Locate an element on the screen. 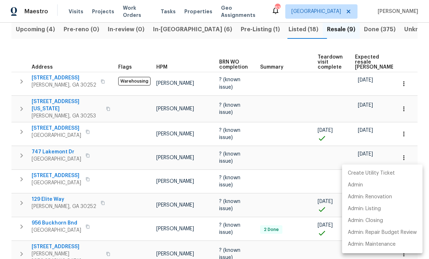 Image resolution: width=429 pixels, height=259 pixels. p: Admin is located at coordinates (356, 185).